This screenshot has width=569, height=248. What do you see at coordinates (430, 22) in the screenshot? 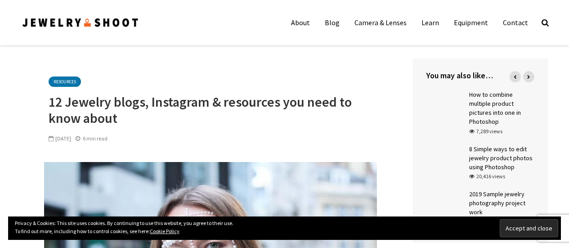
I see `a: Learn` at bounding box center [430, 22].